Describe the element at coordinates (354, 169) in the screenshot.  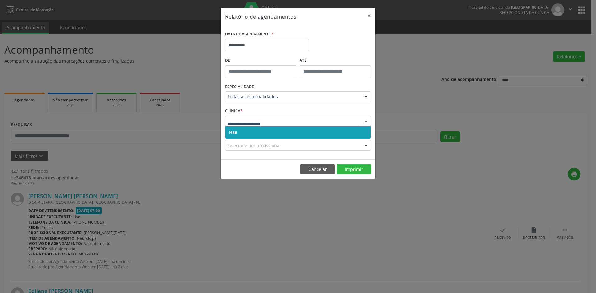
I see `button: Imprimir` at that location.